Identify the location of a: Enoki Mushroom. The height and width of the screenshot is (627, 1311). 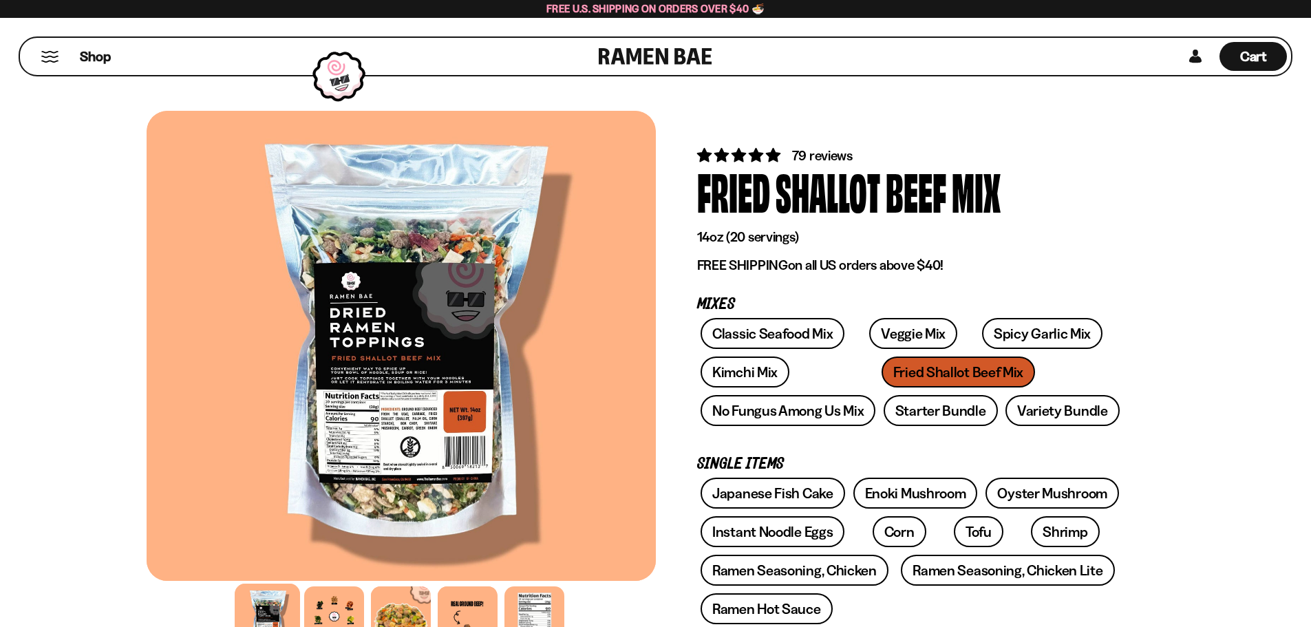
(915, 493).